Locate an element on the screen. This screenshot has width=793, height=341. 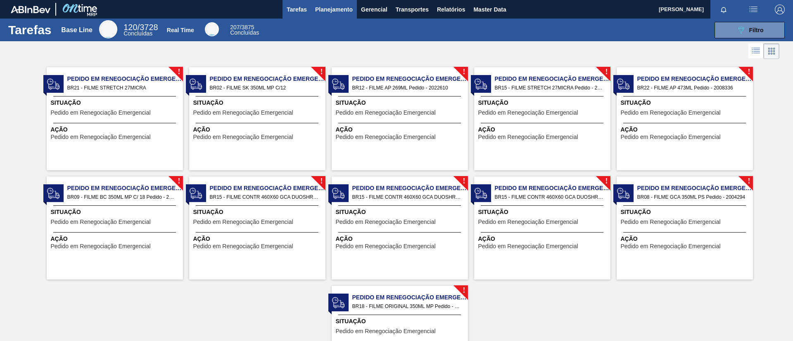
span: BR15 - FILME CONTR 460X60 GCA DUOSHRINK Pedido - 2023558 is located at coordinates (264, 197).